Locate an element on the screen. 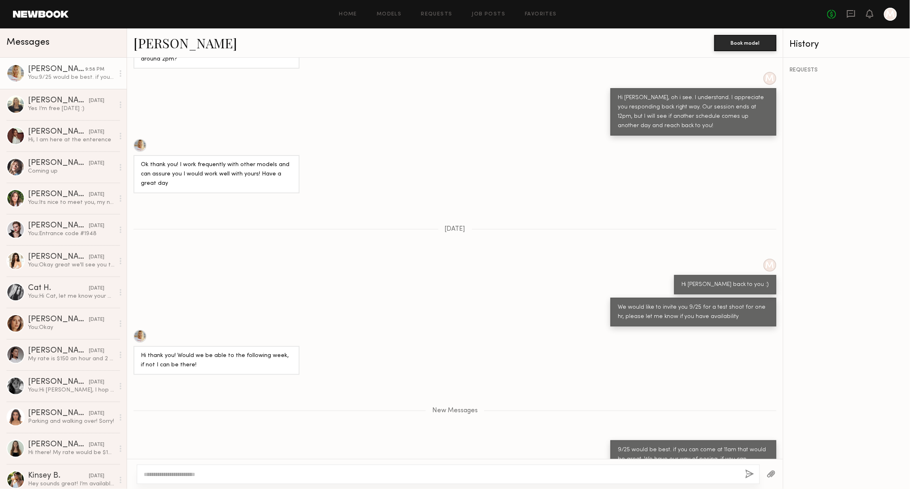  a: Models is located at coordinates (389, 14).